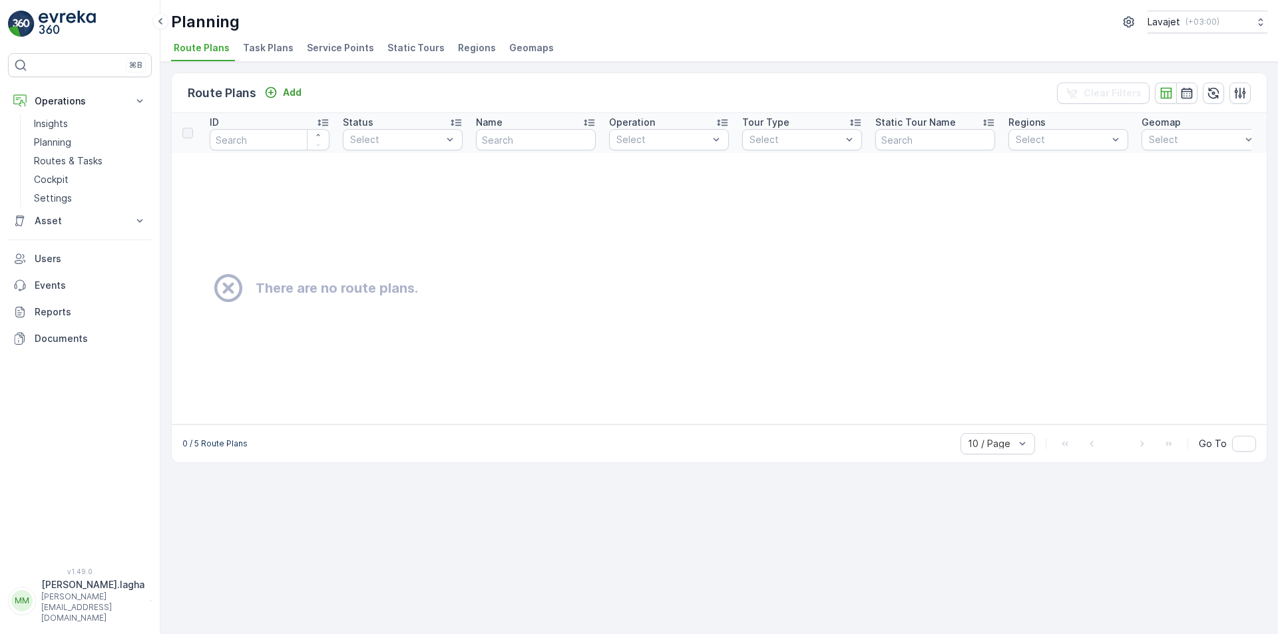 The height and width of the screenshot is (634, 1278). What do you see at coordinates (337, 288) in the screenshot?
I see `h2: There are no route plans.` at bounding box center [337, 288].